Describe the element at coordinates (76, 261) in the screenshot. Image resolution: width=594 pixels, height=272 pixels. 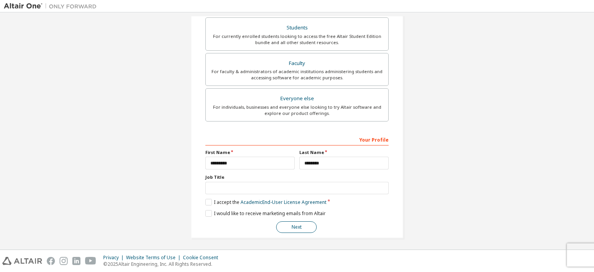
I see `img: linkedin.svg` at that location.